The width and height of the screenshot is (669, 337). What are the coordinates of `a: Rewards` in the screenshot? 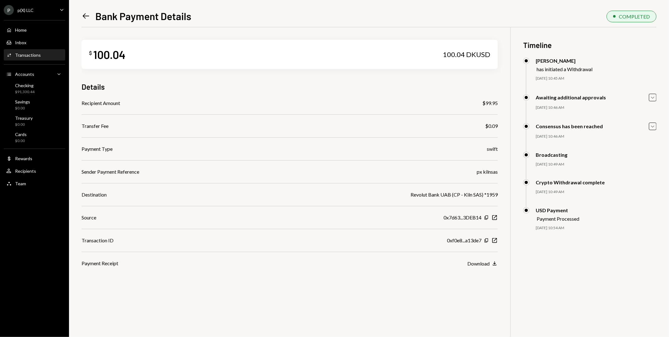 It's located at (34, 158).